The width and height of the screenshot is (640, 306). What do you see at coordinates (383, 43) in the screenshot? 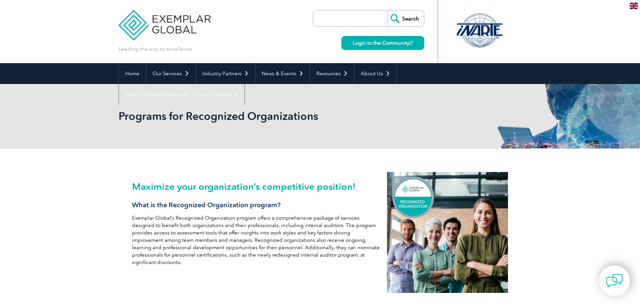
I see `a: Login to the Community` at bounding box center [383, 43].